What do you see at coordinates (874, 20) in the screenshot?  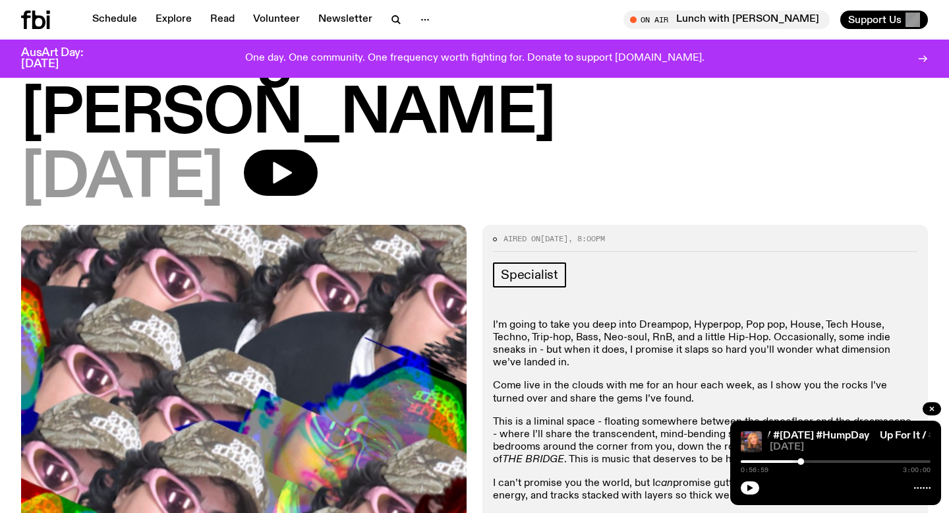 I see `span: Support Us` at bounding box center [874, 20].